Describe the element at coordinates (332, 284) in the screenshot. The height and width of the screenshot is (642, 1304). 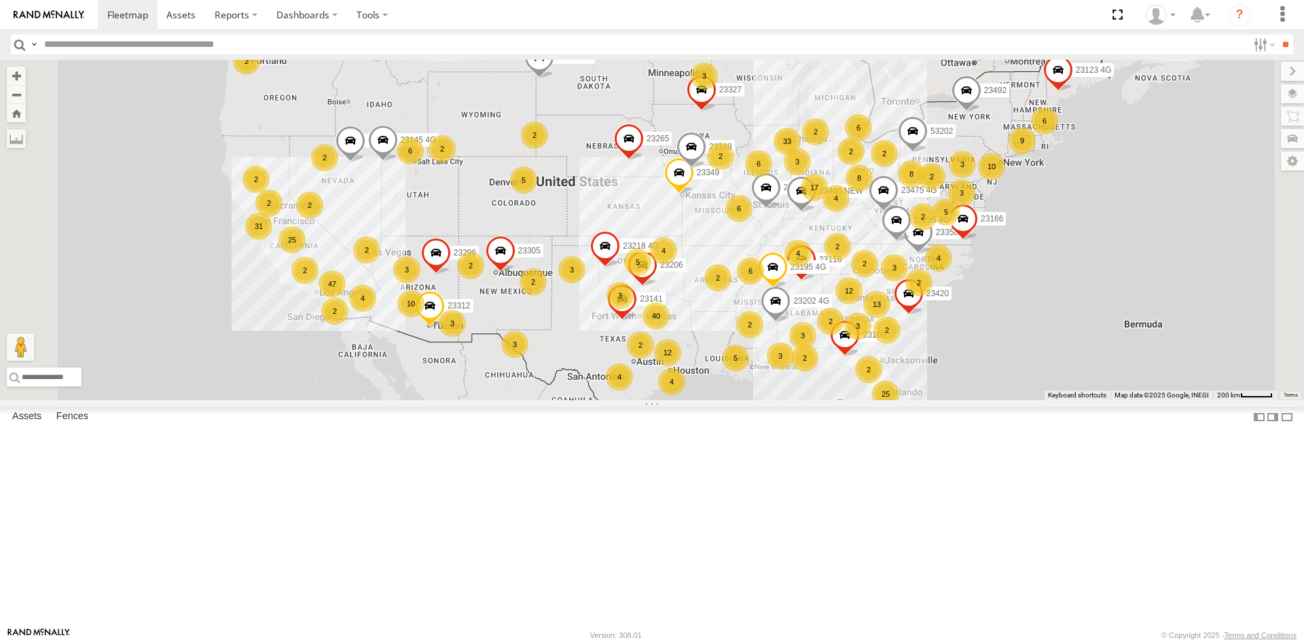
I see `div: 47` at that location.